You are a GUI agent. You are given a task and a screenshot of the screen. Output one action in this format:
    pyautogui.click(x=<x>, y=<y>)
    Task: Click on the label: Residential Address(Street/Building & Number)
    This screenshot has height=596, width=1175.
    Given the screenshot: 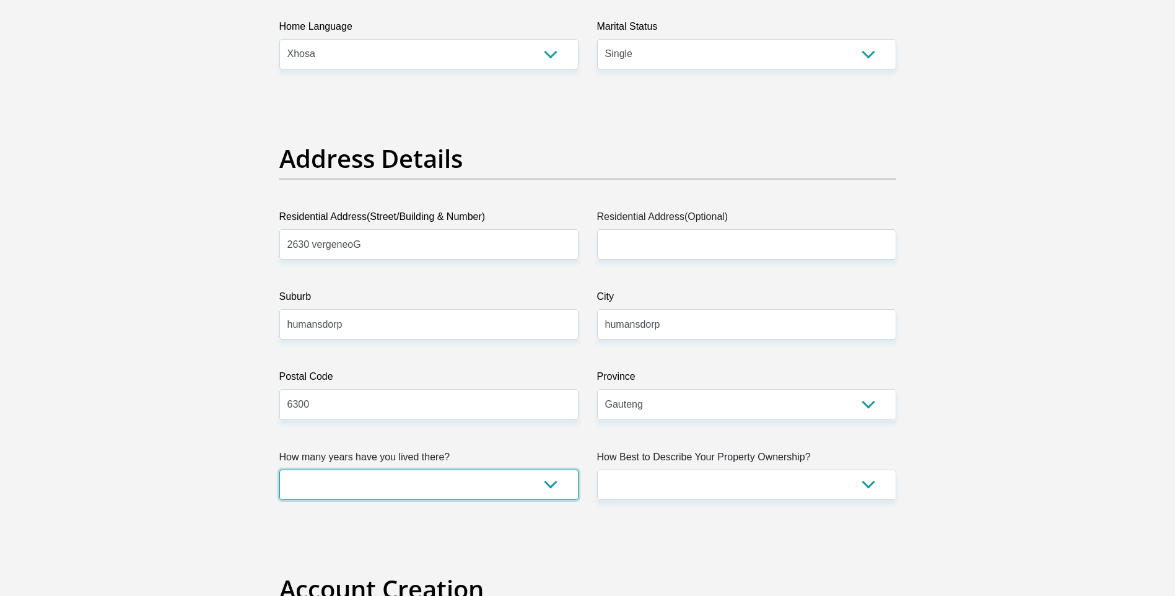 What is the action you would take?
    pyautogui.click(x=429, y=219)
    